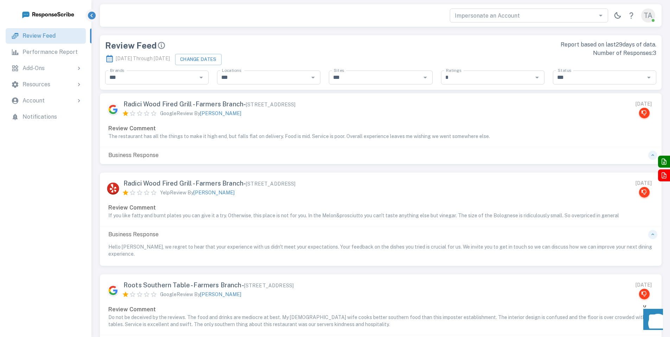  What do you see at coordinates (197, 193) in the screenshot?
I see `p: Yelp Review By` at bounding box center [197, 193].